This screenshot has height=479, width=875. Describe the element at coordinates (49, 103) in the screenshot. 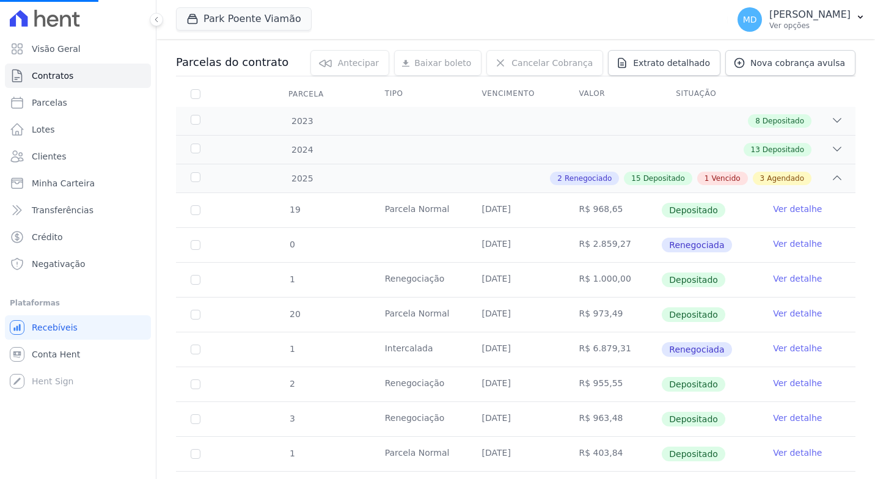

I see `span: Parcelas` at that location.